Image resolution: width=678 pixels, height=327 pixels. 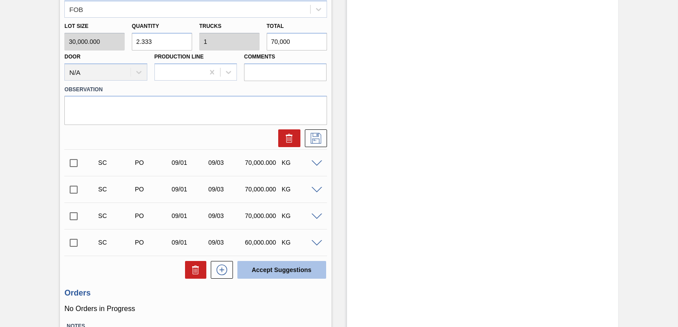 I want to click on div: 60,000.000, so click(x=263, y=243).